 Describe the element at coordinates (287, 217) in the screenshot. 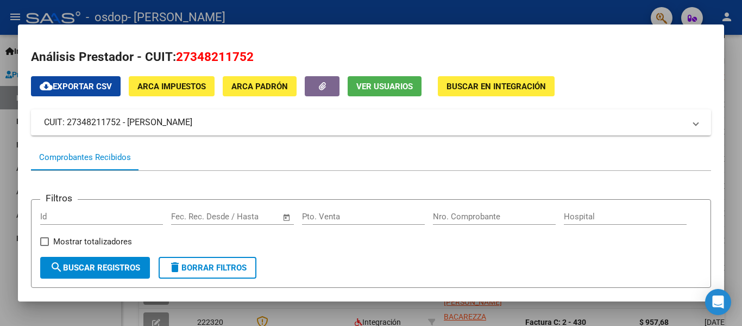

I see `button: Open calendar` at that location.